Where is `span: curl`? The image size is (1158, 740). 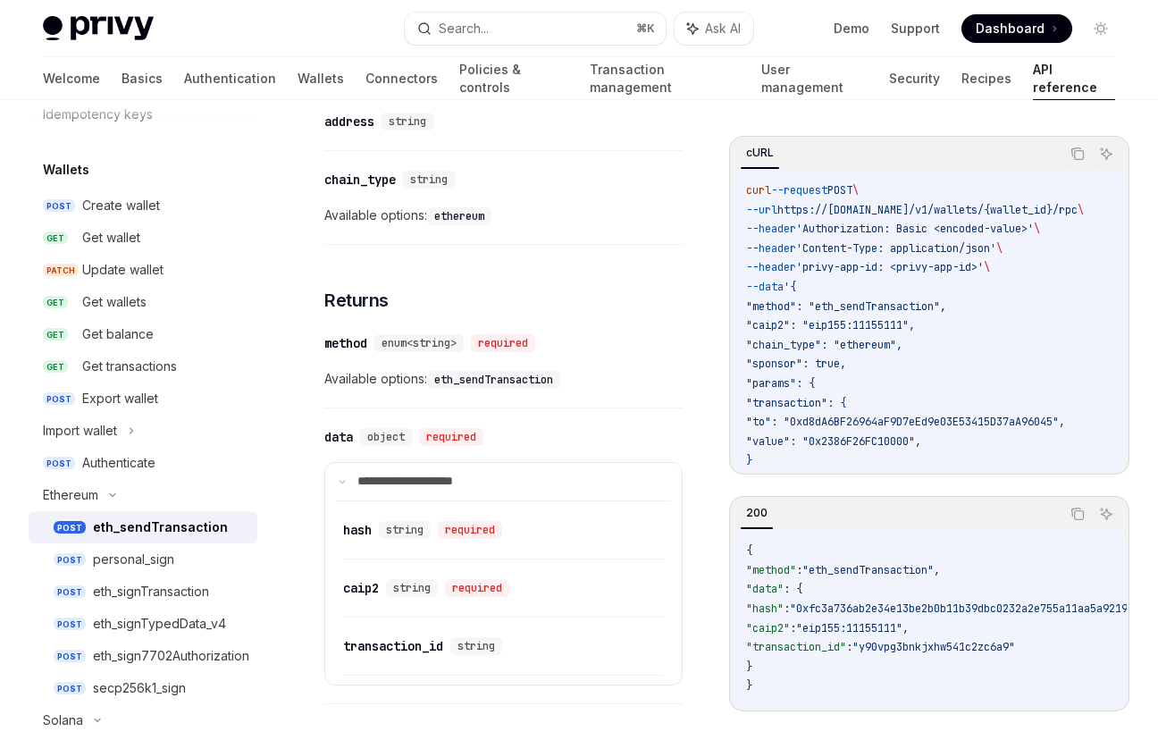
span: curl is located at coordinates (759, 190).